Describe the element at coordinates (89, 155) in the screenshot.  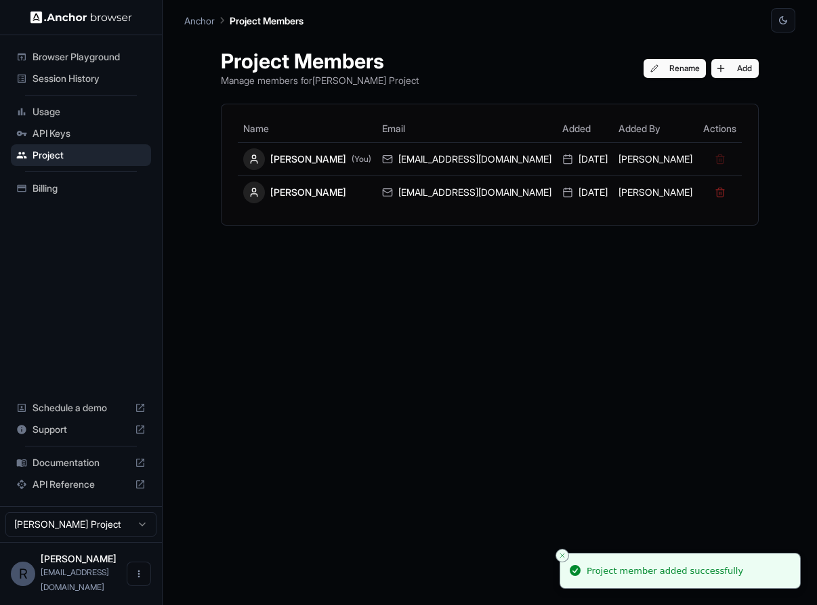
I see `span: Project` at that location.